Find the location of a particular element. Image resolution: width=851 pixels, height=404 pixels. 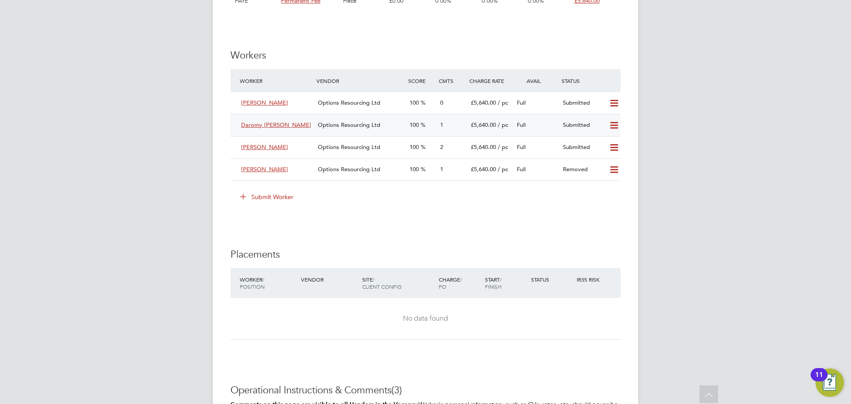

div: Avail is located at coordinates (536, 81).